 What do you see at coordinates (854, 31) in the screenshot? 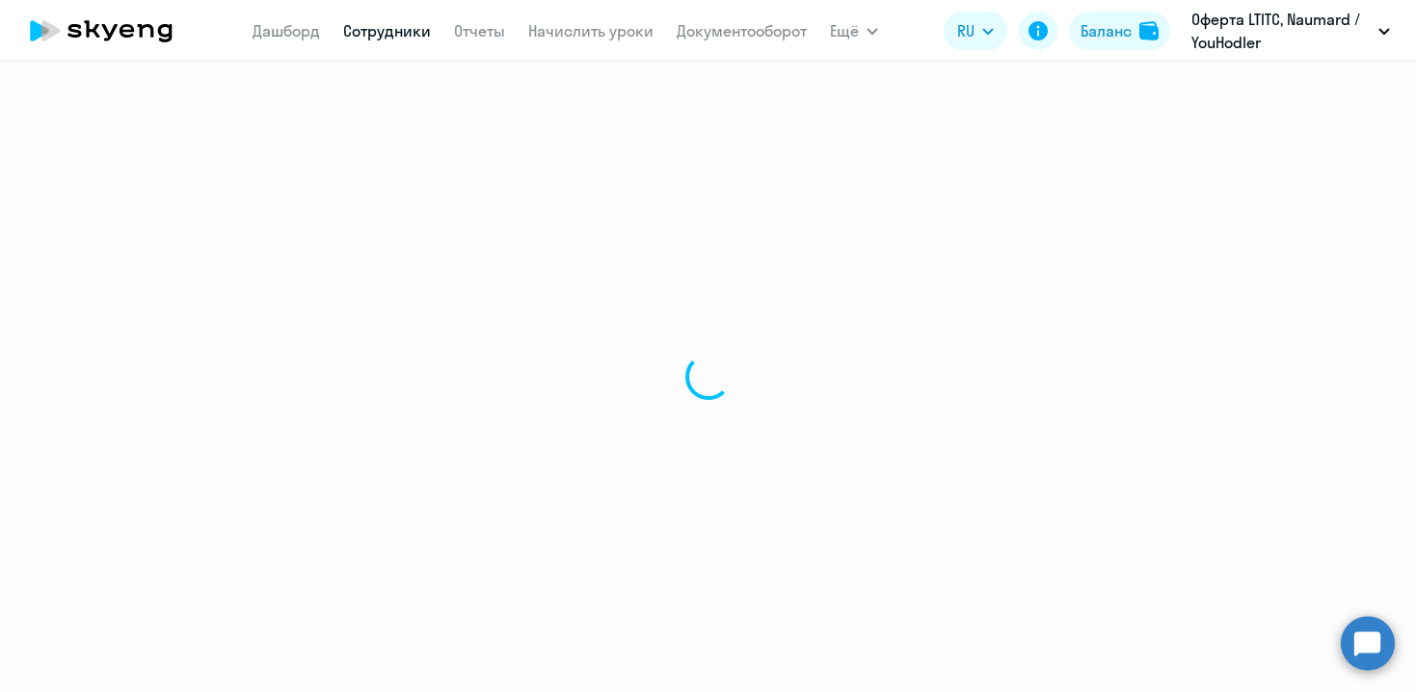
I see `button: Ещё` at bounding box center [854, 31].